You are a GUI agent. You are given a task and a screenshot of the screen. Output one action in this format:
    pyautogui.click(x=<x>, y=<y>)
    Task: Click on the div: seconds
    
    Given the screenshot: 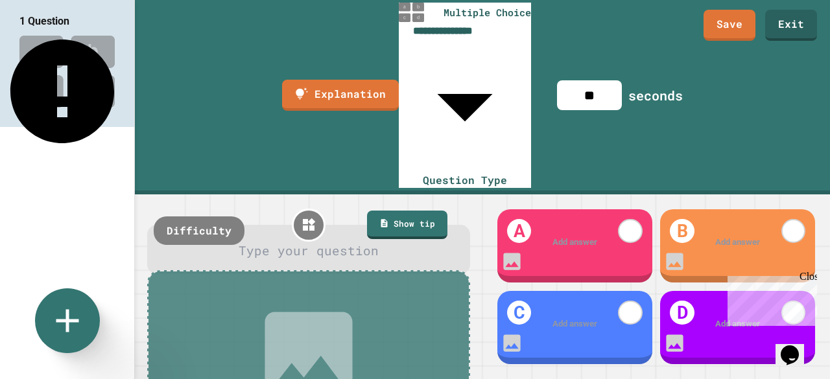 What is the action you would take?
    pyautogui.click(x=655, y=95)
    